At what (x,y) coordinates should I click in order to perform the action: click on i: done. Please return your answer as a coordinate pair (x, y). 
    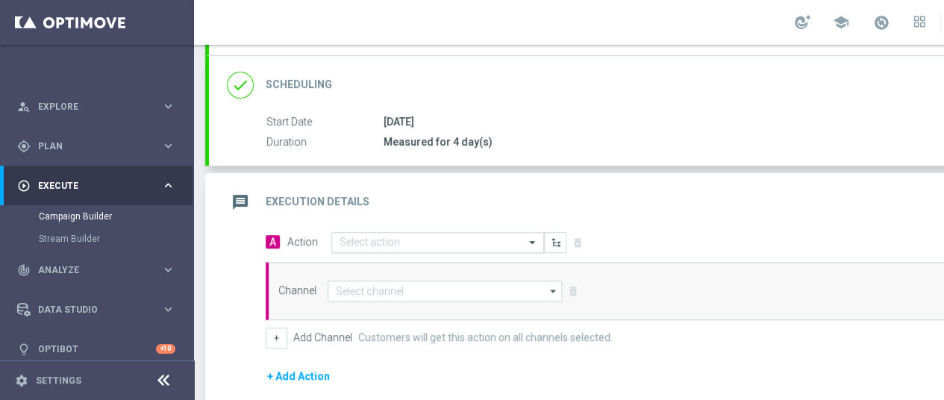
    Looking at the image, I should click on (240, 85).